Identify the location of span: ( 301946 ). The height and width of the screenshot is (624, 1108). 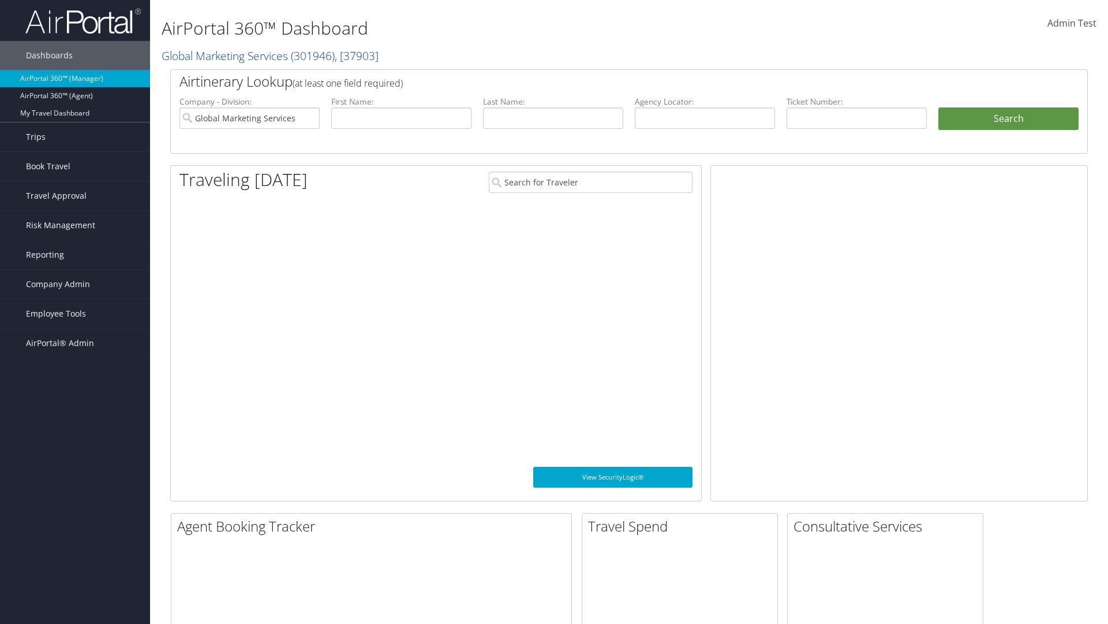
(313, 55).